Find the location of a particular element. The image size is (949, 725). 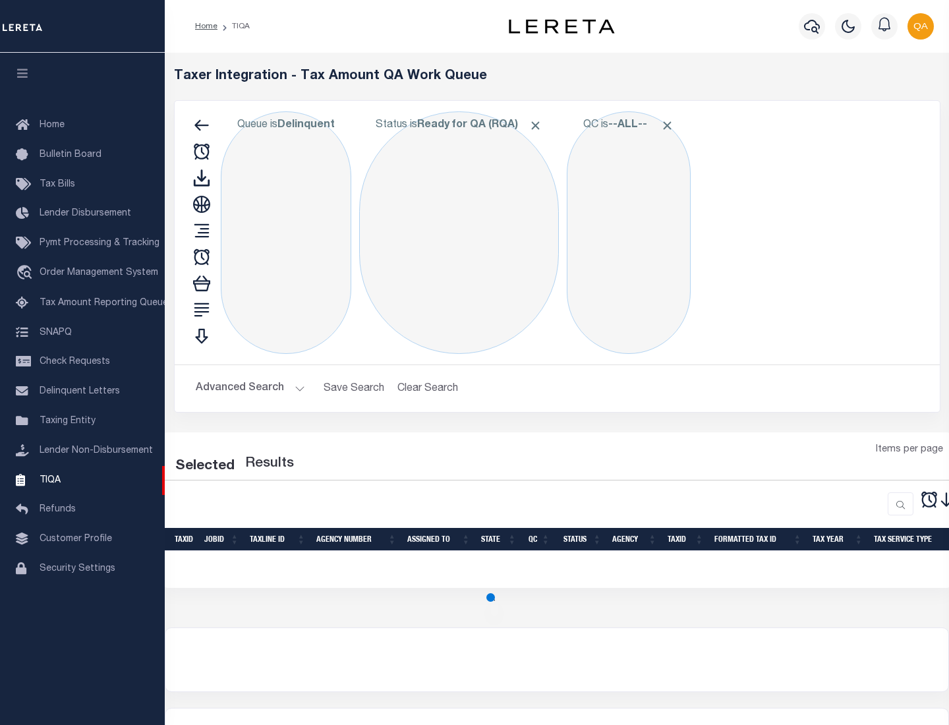

span: Refunds is located at coordinates (57, 509).